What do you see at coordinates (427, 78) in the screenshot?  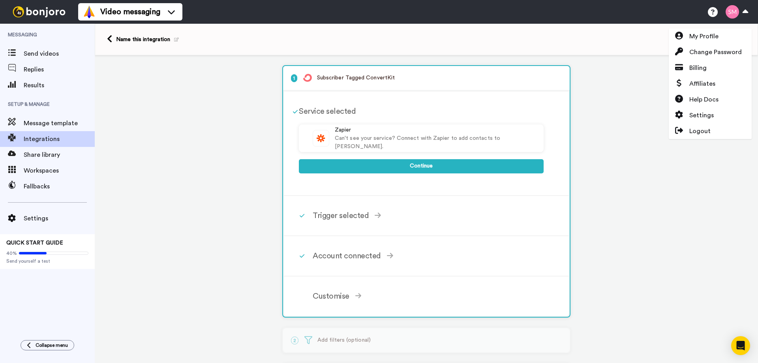 I see `p: Subscriber Tagged ConvertKit` at bounding box center [427, 78].